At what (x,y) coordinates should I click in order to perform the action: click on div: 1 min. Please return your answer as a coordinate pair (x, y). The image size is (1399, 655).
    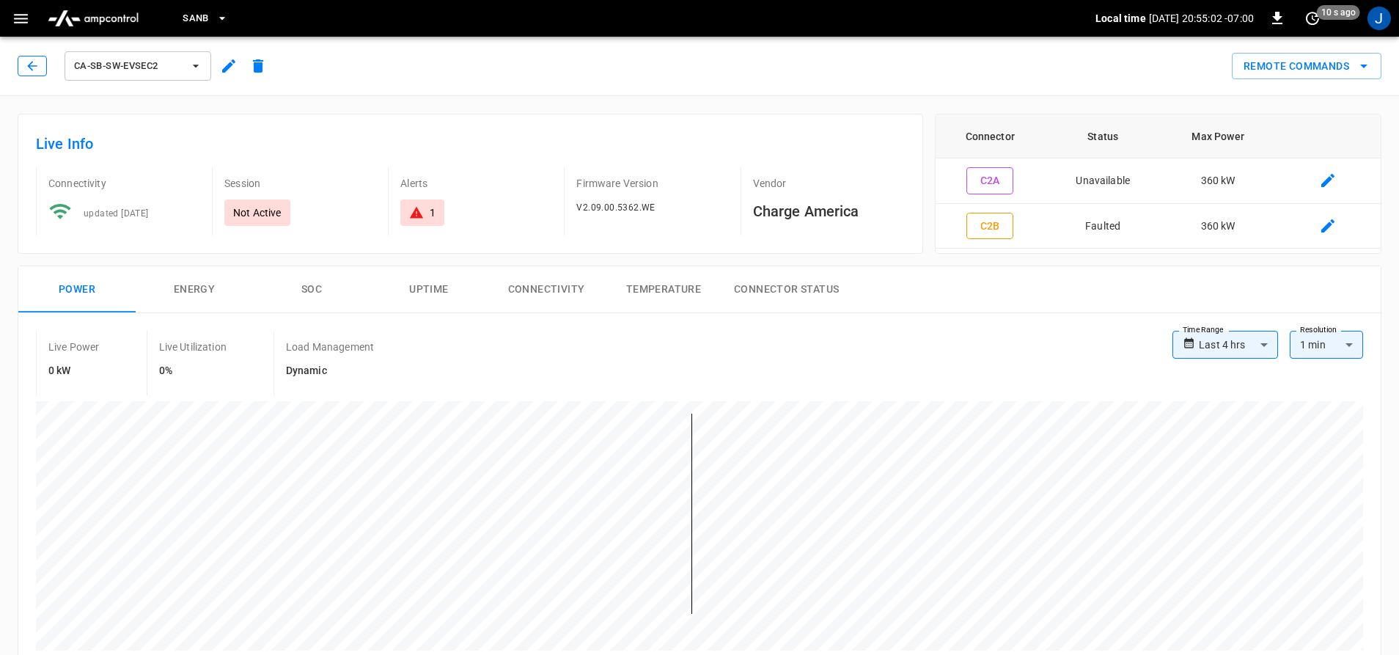
    Looking at the image, I should click on (1327, 345).